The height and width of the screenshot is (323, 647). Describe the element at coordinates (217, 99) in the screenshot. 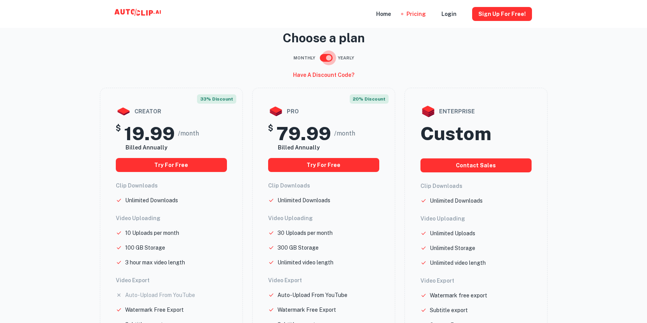

I see `span: 33% discount` at that location.